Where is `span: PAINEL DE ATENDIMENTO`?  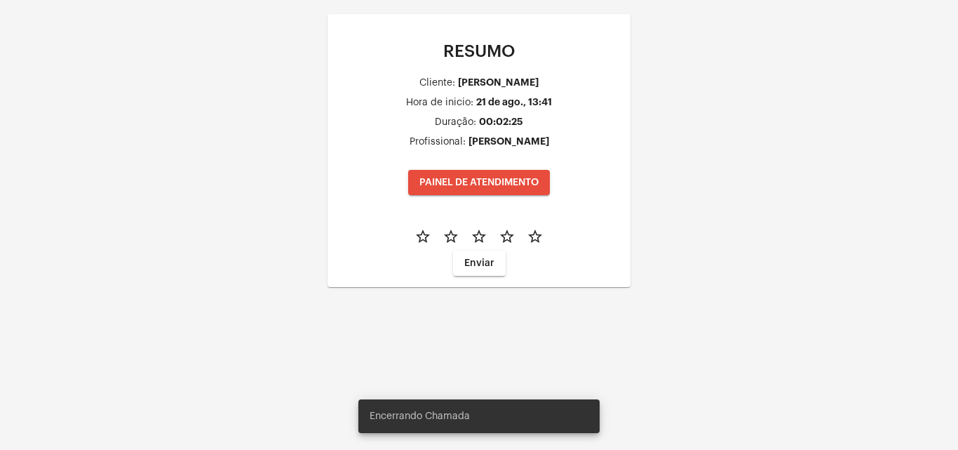
span: PAINEL DE ATENDIMENTO is located at coordinates (479, 182).